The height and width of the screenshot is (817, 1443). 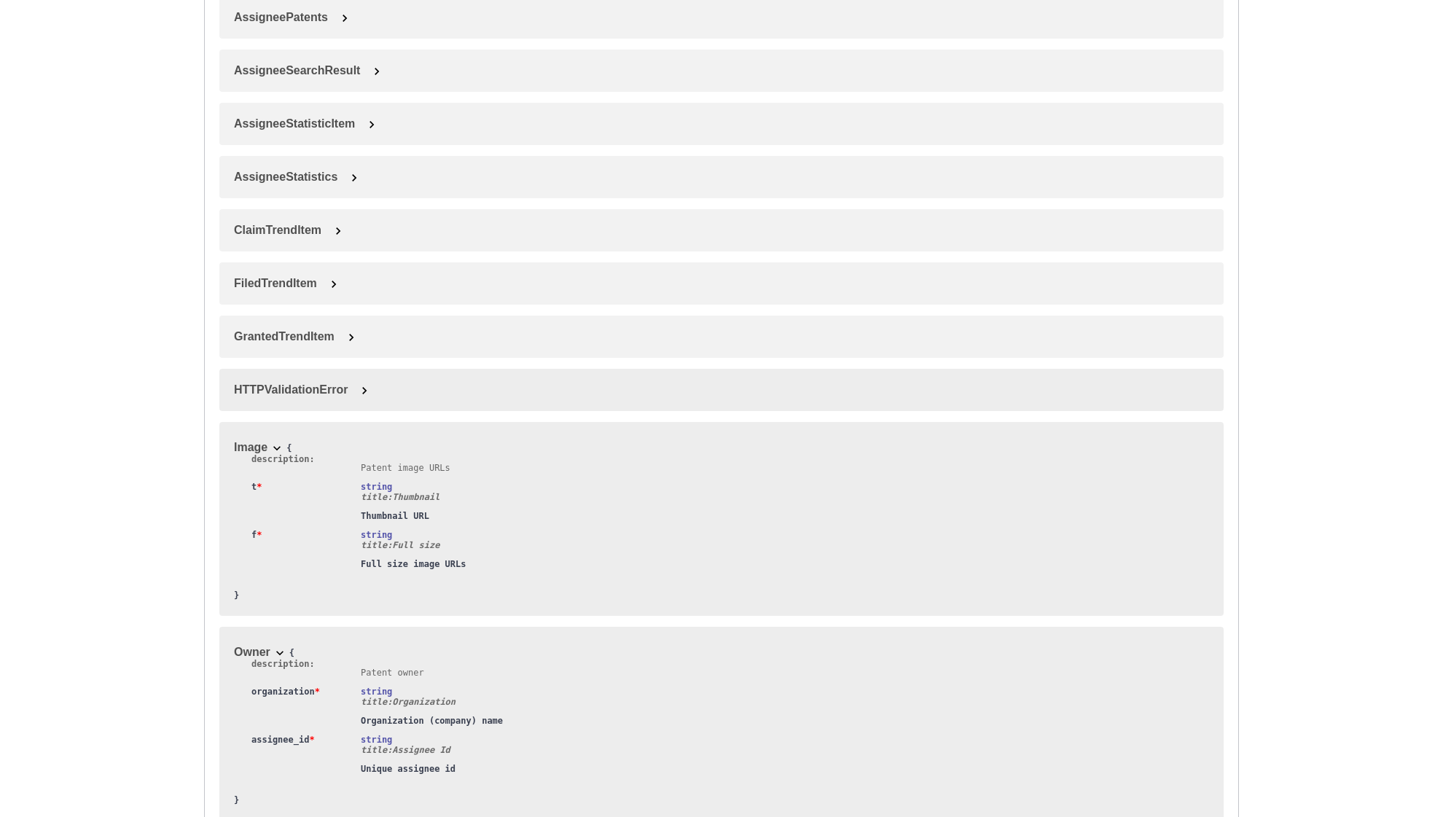 I want to click on button: HTTPValidationError, so click(x=300, y=390).